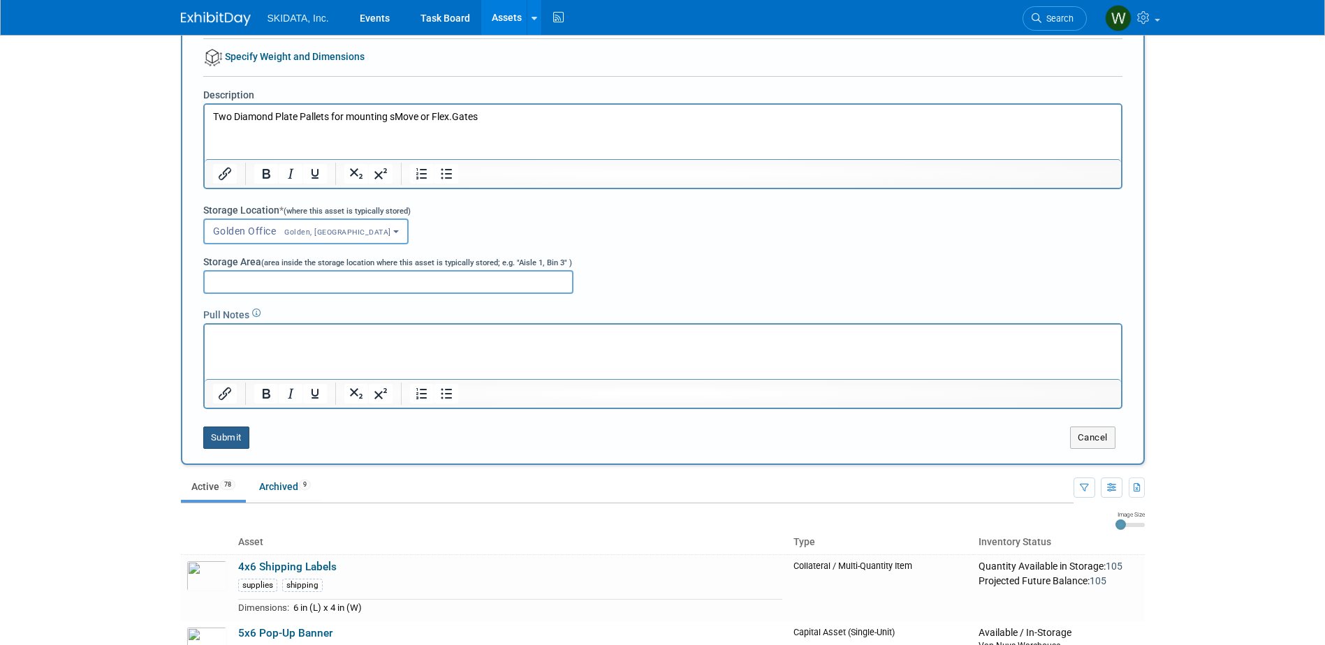  I want to click on span: (area inside the storage location where this asset is typically stored; e.g. "Aisle 1, Bin 3" ), so click(416, 263).